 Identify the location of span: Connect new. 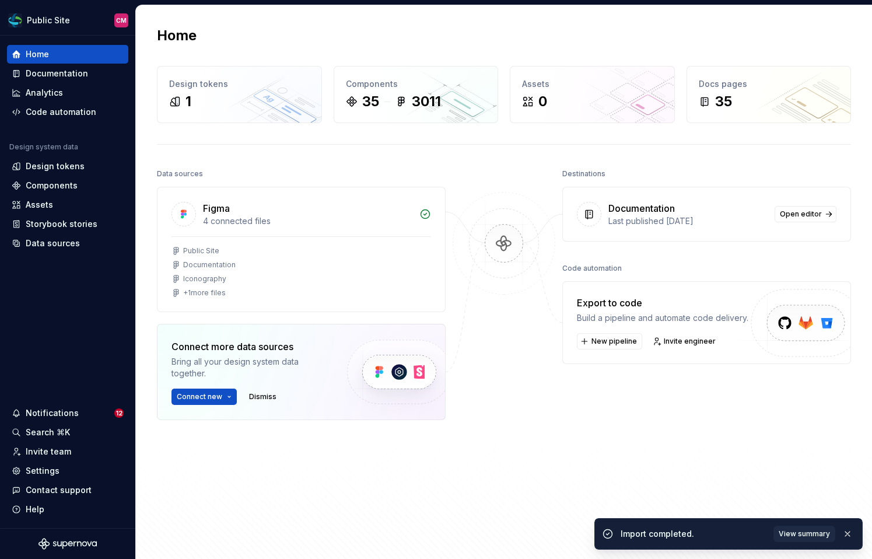
(199, 396).